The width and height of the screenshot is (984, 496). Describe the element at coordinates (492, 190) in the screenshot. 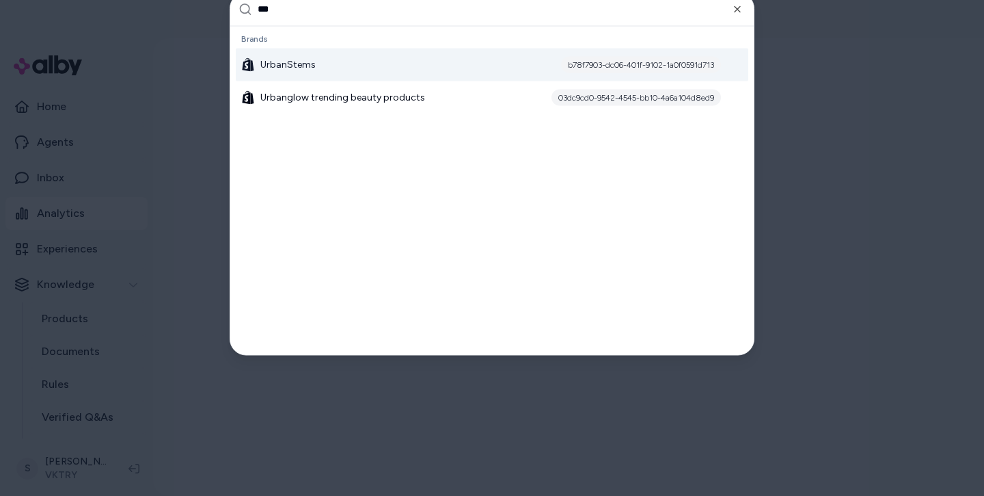

I see `div: Suggestions` at that location.